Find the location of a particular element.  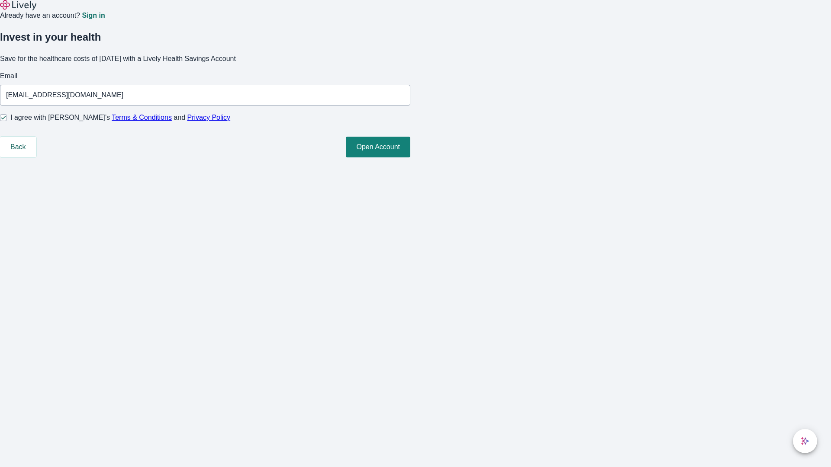

svg: Lively AI Assistant is located at coordinates (805, 441).